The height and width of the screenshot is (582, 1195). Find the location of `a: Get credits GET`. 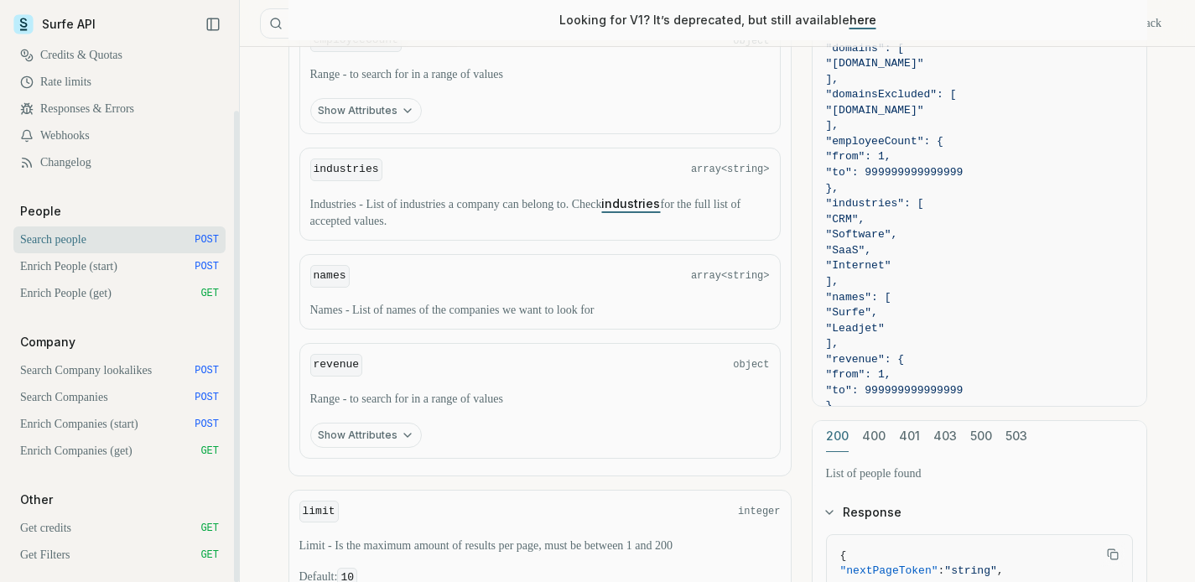

a: Get credits GET is located at coordinates (119, 528).